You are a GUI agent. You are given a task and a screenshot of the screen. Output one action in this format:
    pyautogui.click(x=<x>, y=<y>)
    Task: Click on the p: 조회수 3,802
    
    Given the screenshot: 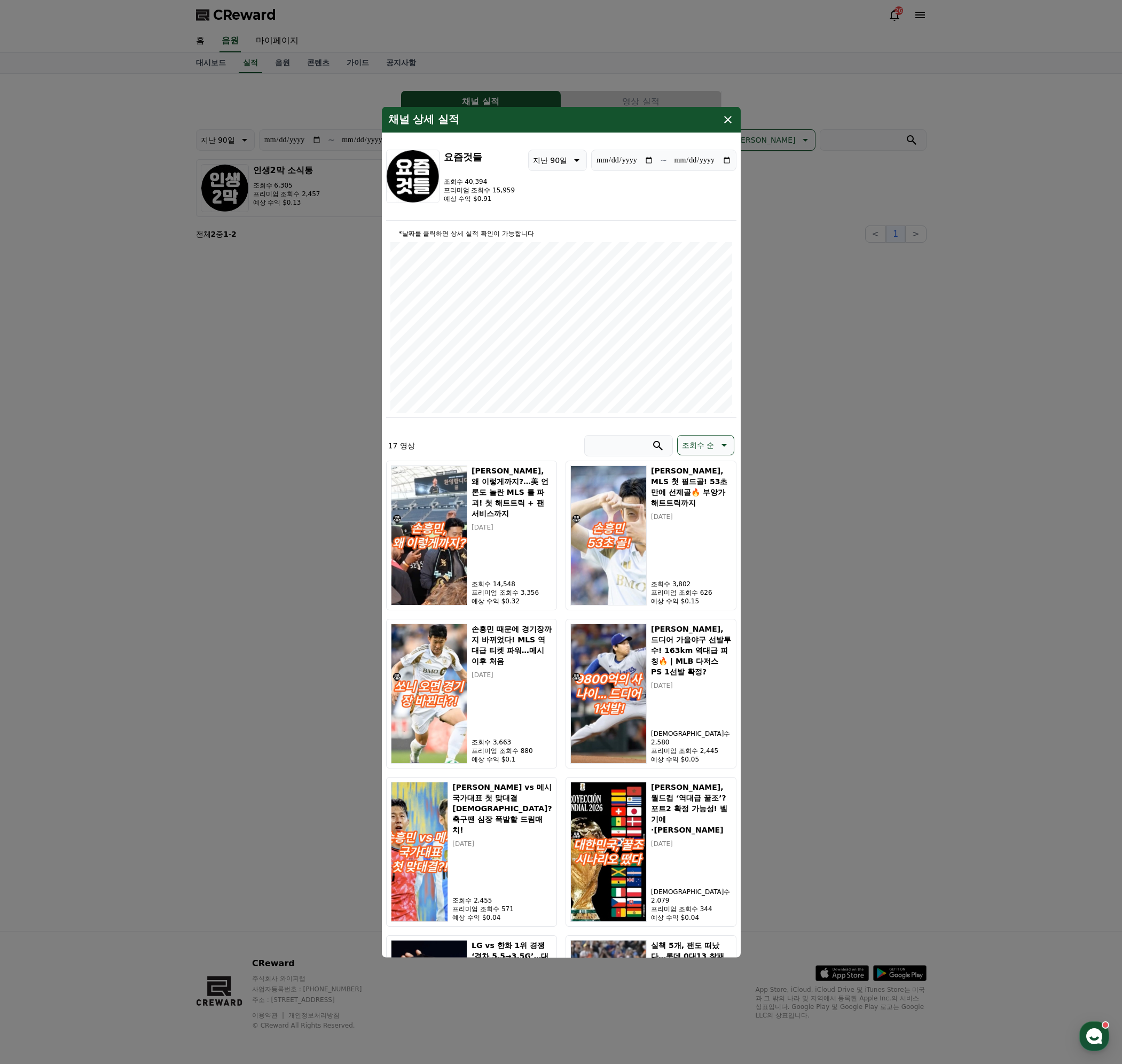 What is the action you would take?
    pyautogui.click(x=692, y=583)
    